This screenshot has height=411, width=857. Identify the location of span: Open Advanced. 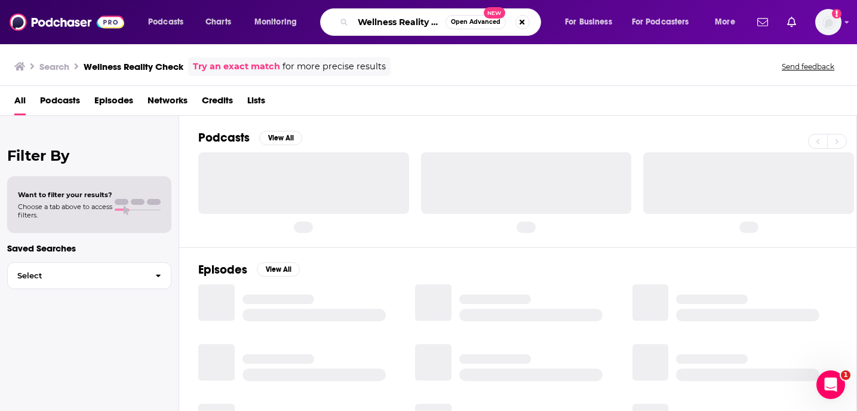
(475, 22).